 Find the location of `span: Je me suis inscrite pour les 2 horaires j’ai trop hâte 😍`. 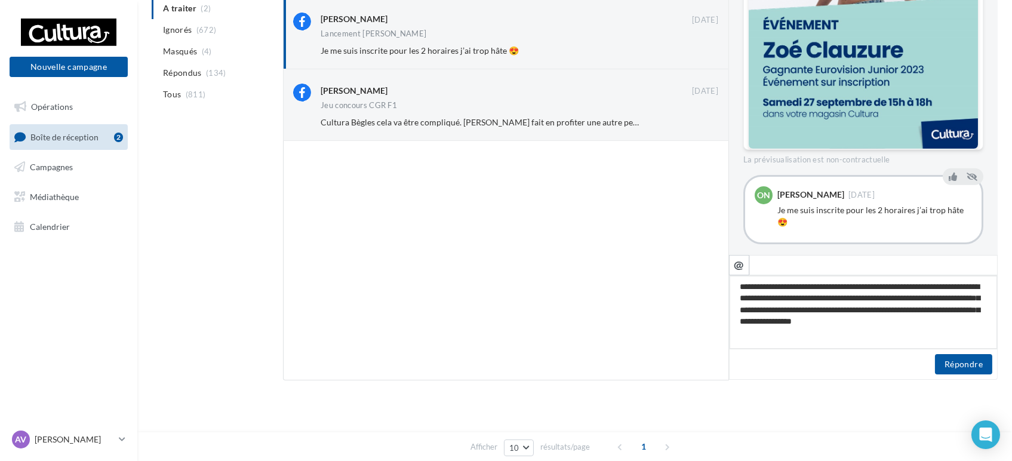

span: Je me suis inscrite pour les 2 horaires j’ai trop hâte 😍 is located at coordinates (420, 50).